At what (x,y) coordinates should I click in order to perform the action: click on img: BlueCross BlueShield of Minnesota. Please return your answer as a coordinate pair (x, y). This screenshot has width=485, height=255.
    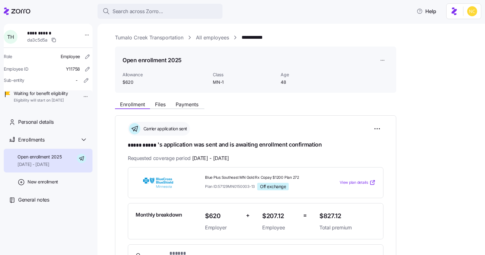
    Looking at the image, I should click on (158, 183).